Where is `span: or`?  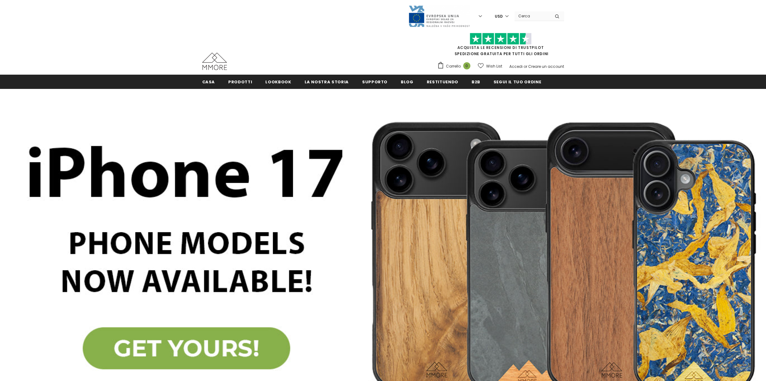 span: or is located at coordinates (526, 66).